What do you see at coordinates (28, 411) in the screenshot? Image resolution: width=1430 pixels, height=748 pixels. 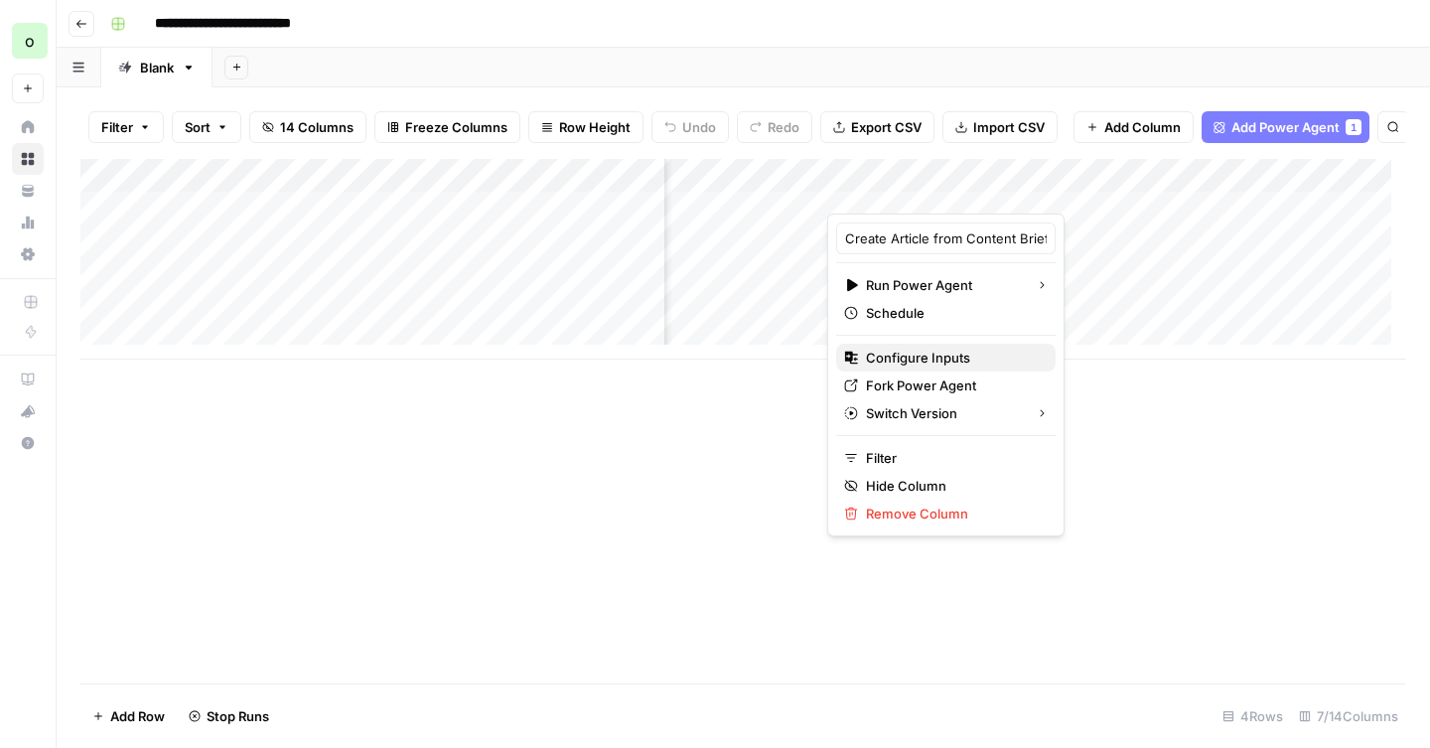 I see `div: What's new?` at bounding box center [28, 411].